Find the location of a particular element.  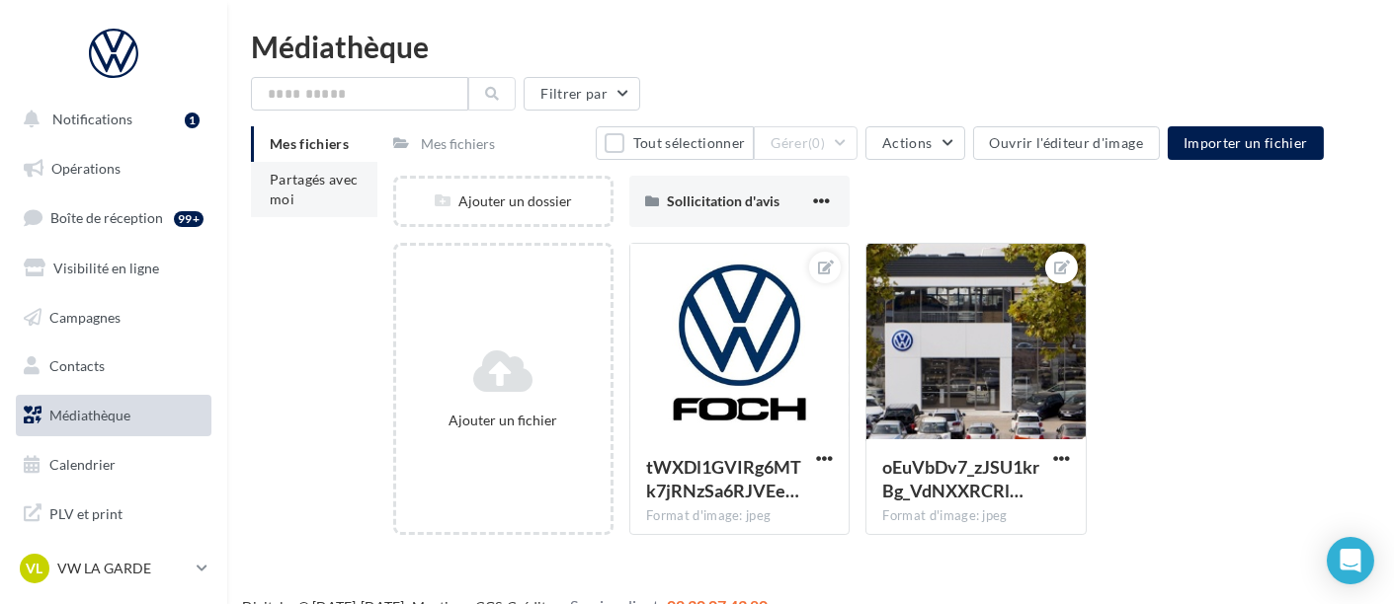

a: VL VW LA GARDE is located at coordinates (114, 569).